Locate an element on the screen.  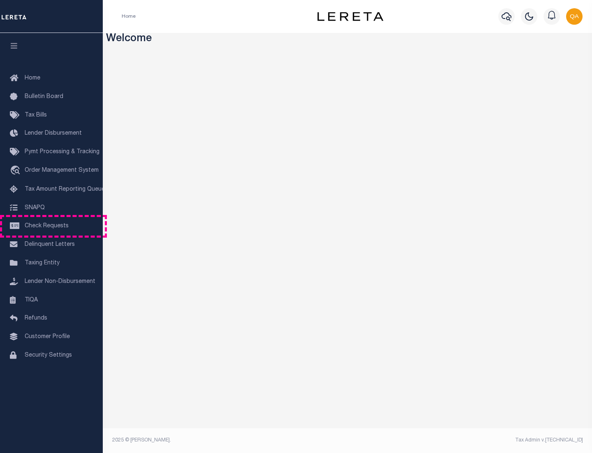
i: travel_explore is located at coordinates (16, 171).